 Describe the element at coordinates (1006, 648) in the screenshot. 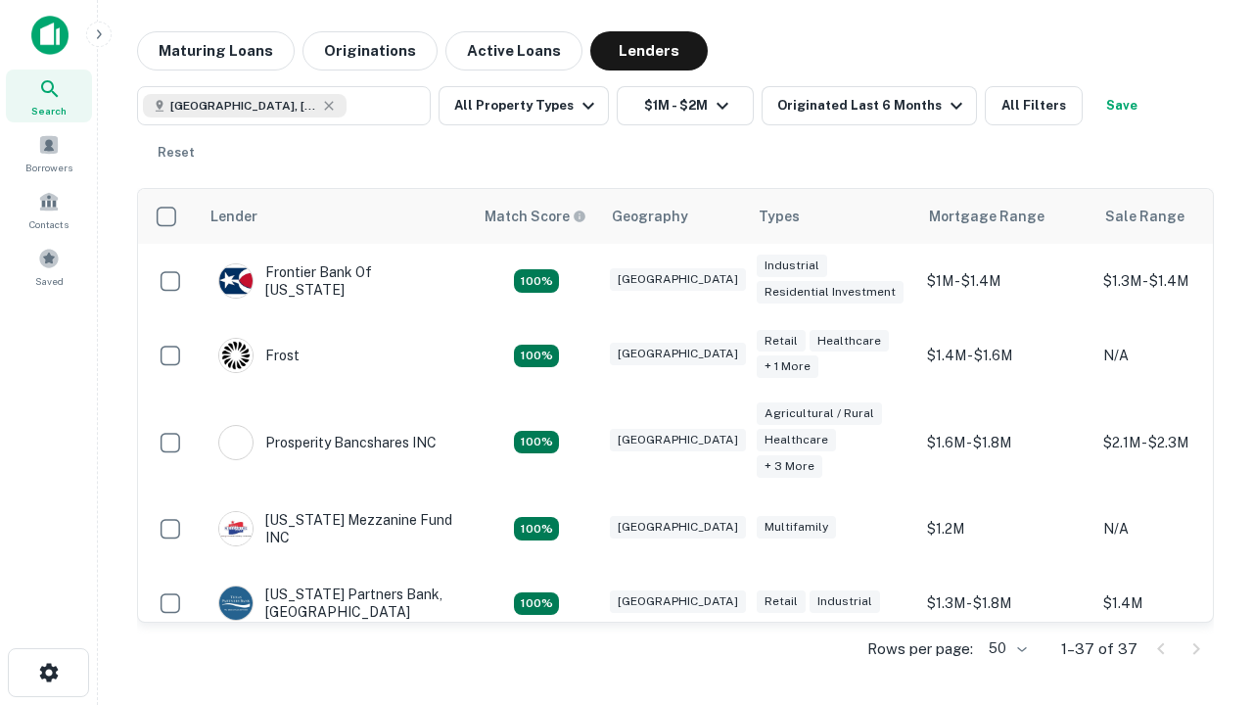

I see `div: 50` at that location.